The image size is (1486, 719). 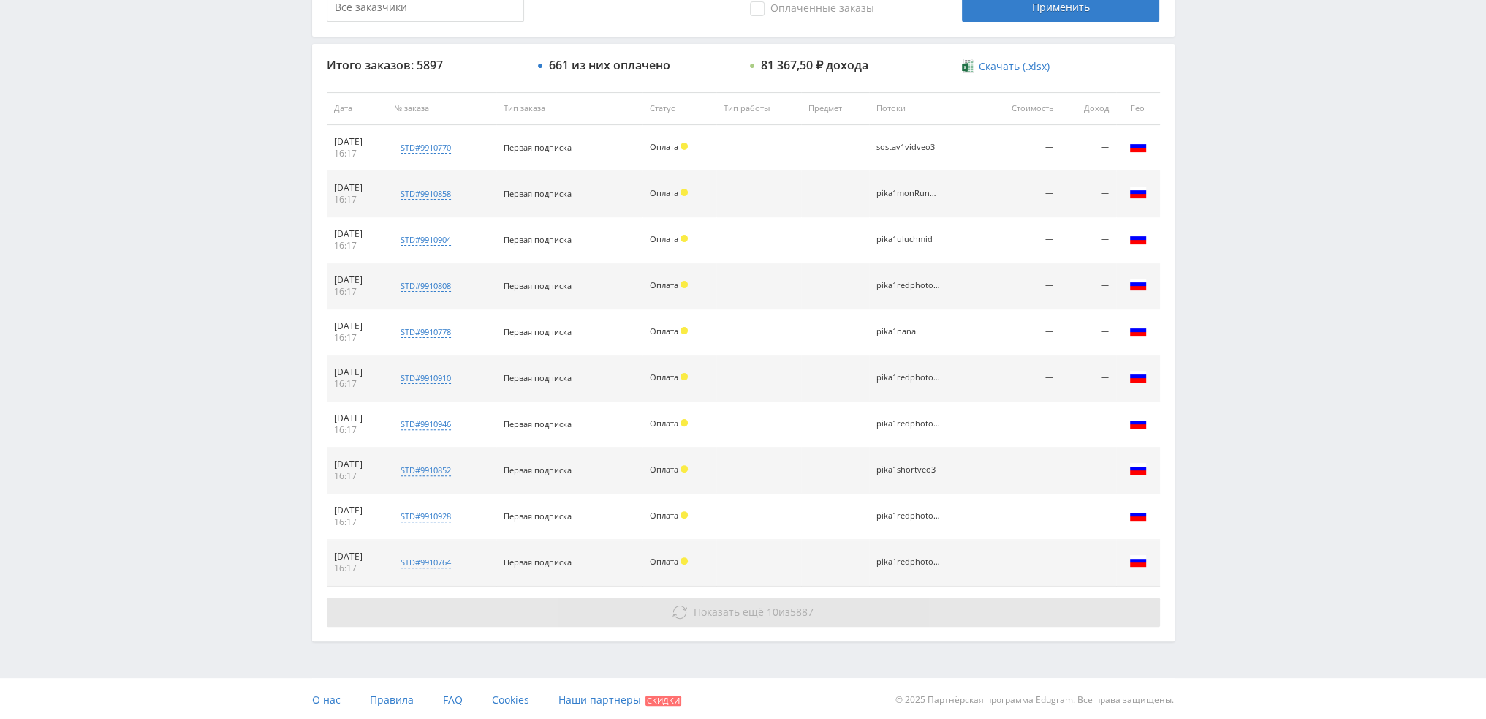 What do you see at coordinates (1138, 108) in the screenshot?
I see `th: Гео` at bounding box center [1138, 108].